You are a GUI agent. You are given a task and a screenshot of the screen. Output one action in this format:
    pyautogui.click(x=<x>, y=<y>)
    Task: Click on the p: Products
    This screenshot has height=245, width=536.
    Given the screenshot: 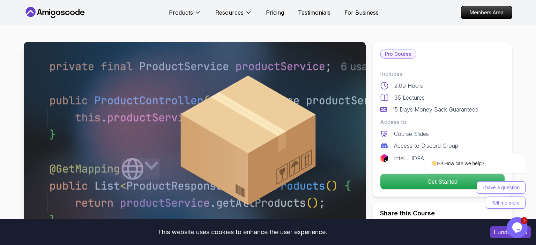 What is the action you would take?
    pyautogui.click(x=181, y=13)
    